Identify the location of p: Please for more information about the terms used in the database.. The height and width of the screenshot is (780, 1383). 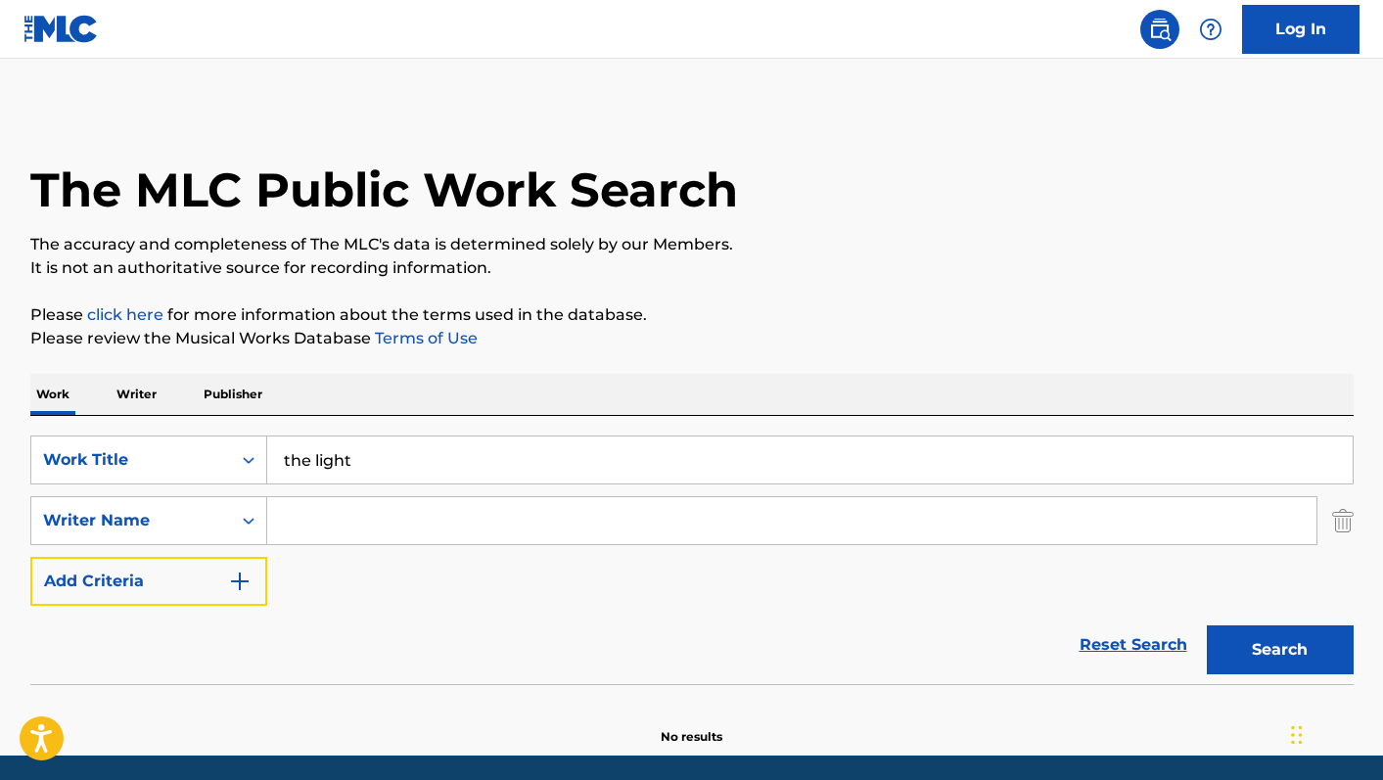
(692, 315).